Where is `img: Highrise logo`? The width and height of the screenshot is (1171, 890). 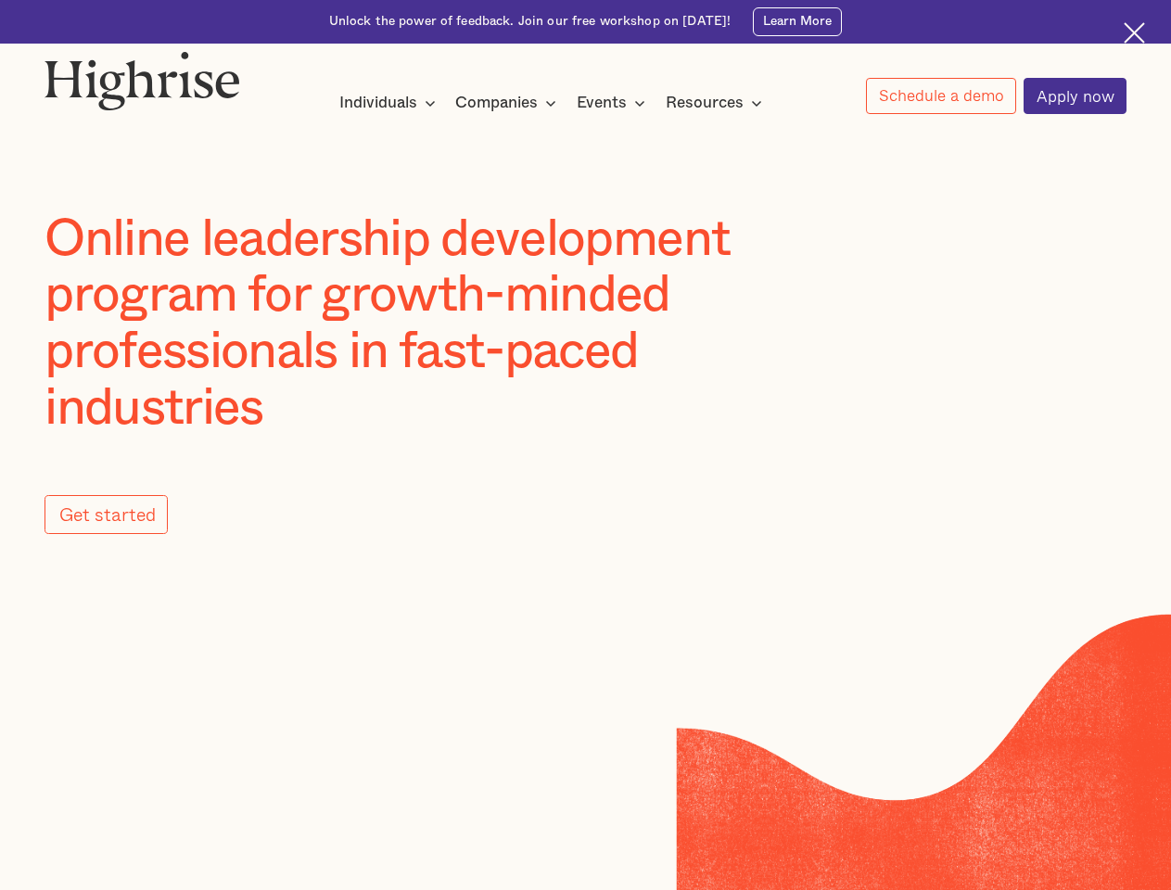 img: Highrise logo is located at coordinates (142, 81).